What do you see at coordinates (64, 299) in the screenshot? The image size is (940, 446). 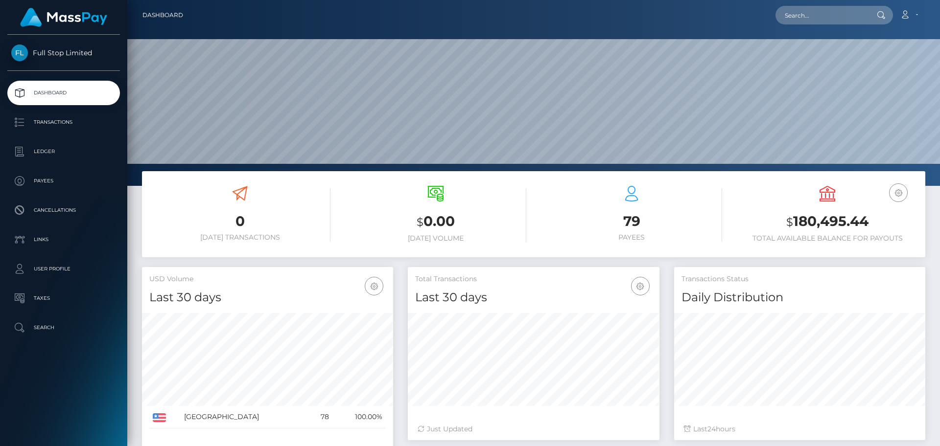 I see `a: Taxes` at bounding box center [64, 299].